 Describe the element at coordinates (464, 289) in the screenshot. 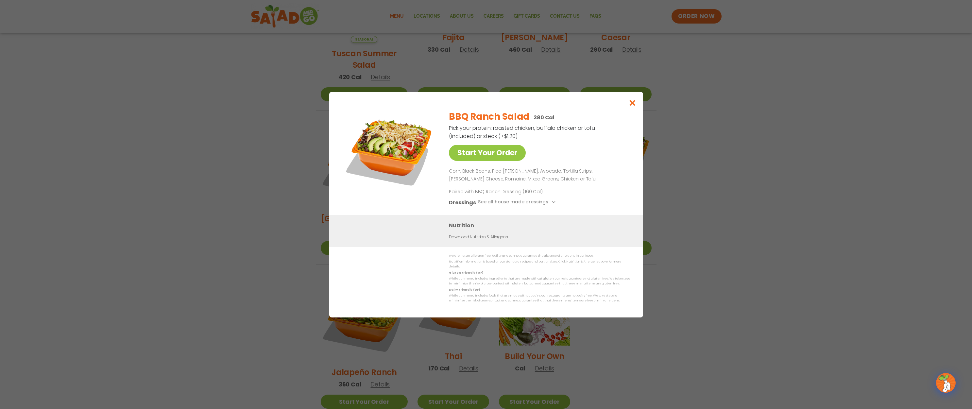

I see `strong: Dairy Friendly (DF)` at that location.